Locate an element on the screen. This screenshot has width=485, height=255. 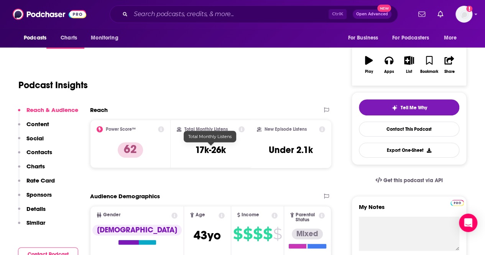
div: Share is located at coordinates (449, 72).